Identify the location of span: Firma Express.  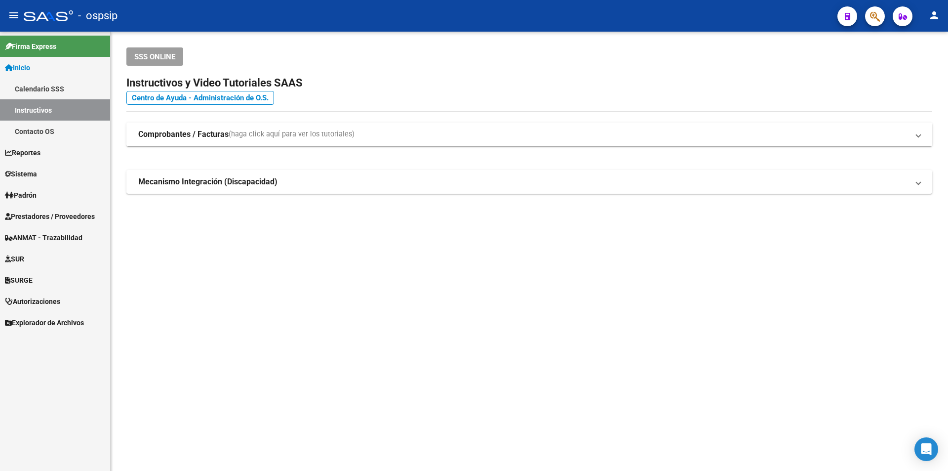
(31, 46).